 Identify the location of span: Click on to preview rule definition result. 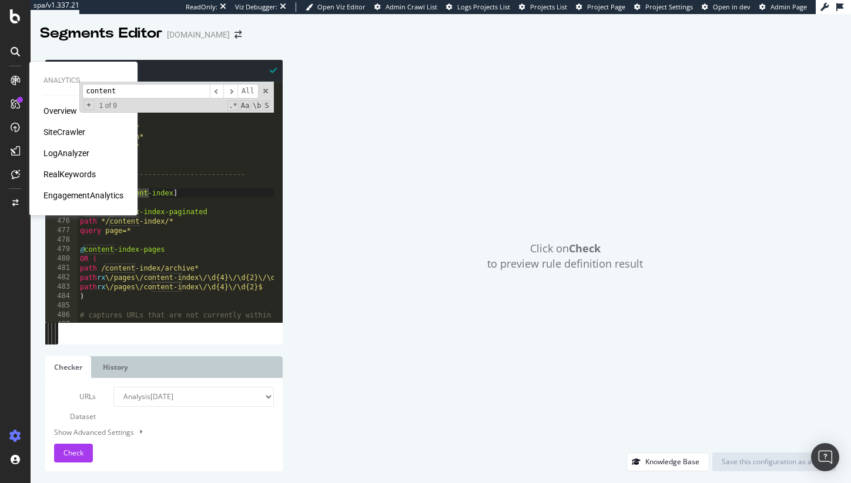
(565, 256).